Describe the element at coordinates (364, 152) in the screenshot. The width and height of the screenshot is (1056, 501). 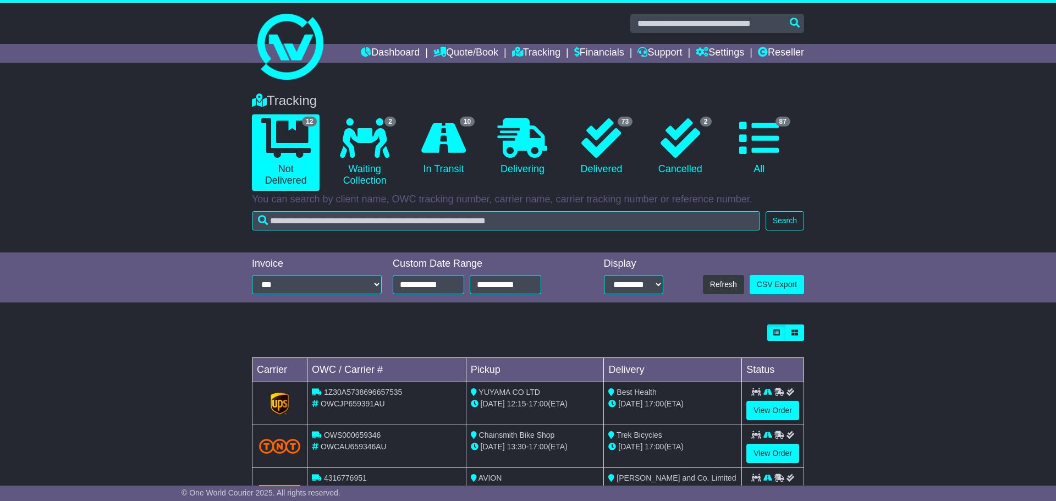
I see `a: 2 Waiting Collection` at that location.